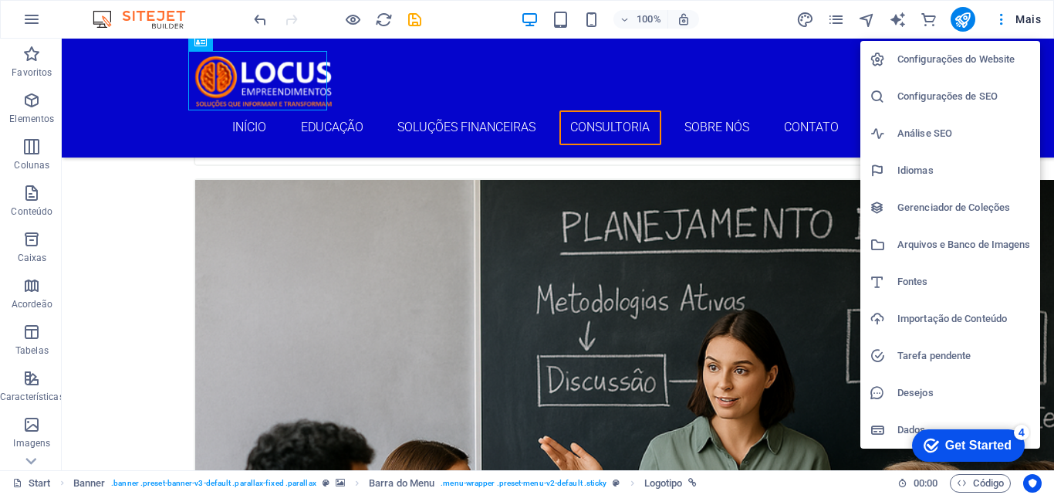 The image size is (1054, 495). What do you see at coordinates (75, 24) in the screenshot?
I see `div: Get Started` at bounding box center [75, 24].